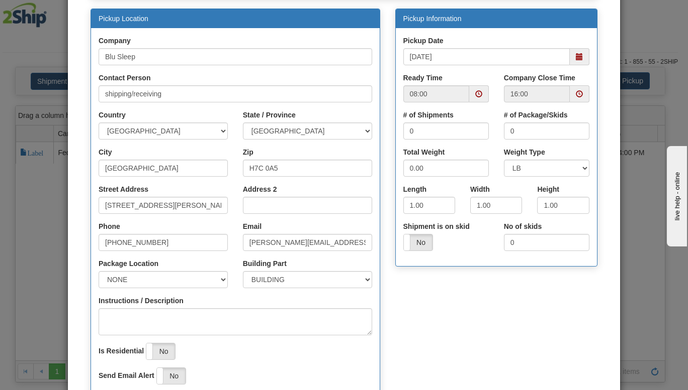  I want to click on label: Pickup Date, so click(423, 41).